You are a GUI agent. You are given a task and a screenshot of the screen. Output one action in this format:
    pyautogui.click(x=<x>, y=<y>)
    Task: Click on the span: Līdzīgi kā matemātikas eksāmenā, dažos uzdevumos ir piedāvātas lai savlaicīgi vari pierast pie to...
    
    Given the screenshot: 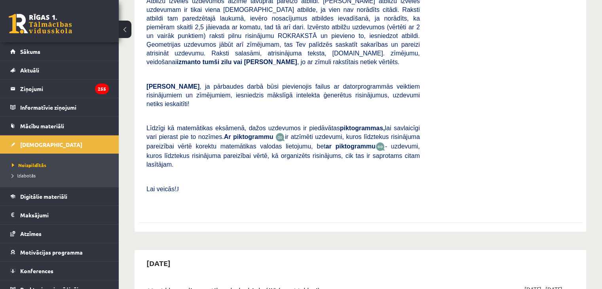 What is the action you would take?
    pyautogui.click(x=283, y=132)
    